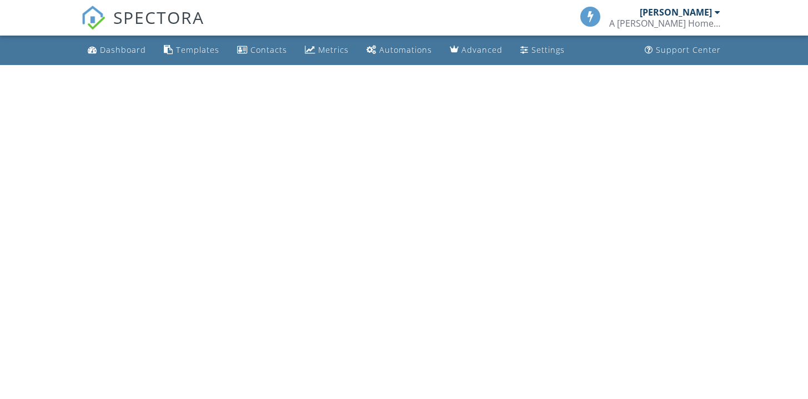 Image resolution: width=808 pixels, height=399 pixels. What do you see at coordinates (93, 18) in the screenshot?
I see `img: The Best Home Inspection Software - Spectora` at bounding box center [93, 18].